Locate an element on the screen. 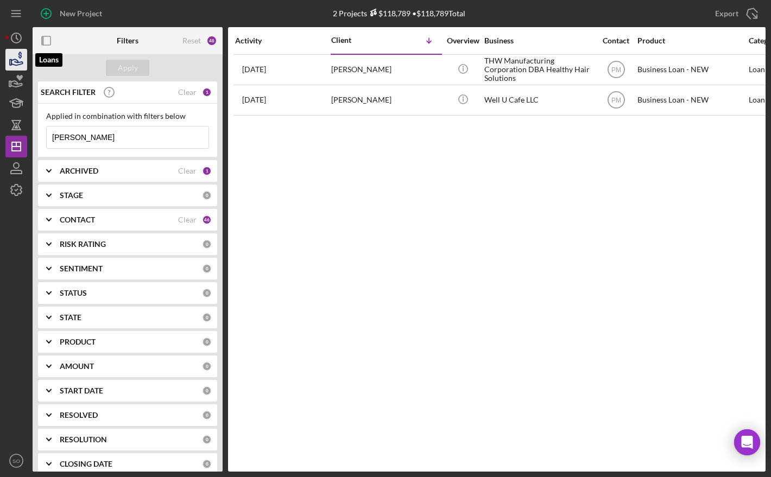  div: Overview is located at coordinates (463, 41).